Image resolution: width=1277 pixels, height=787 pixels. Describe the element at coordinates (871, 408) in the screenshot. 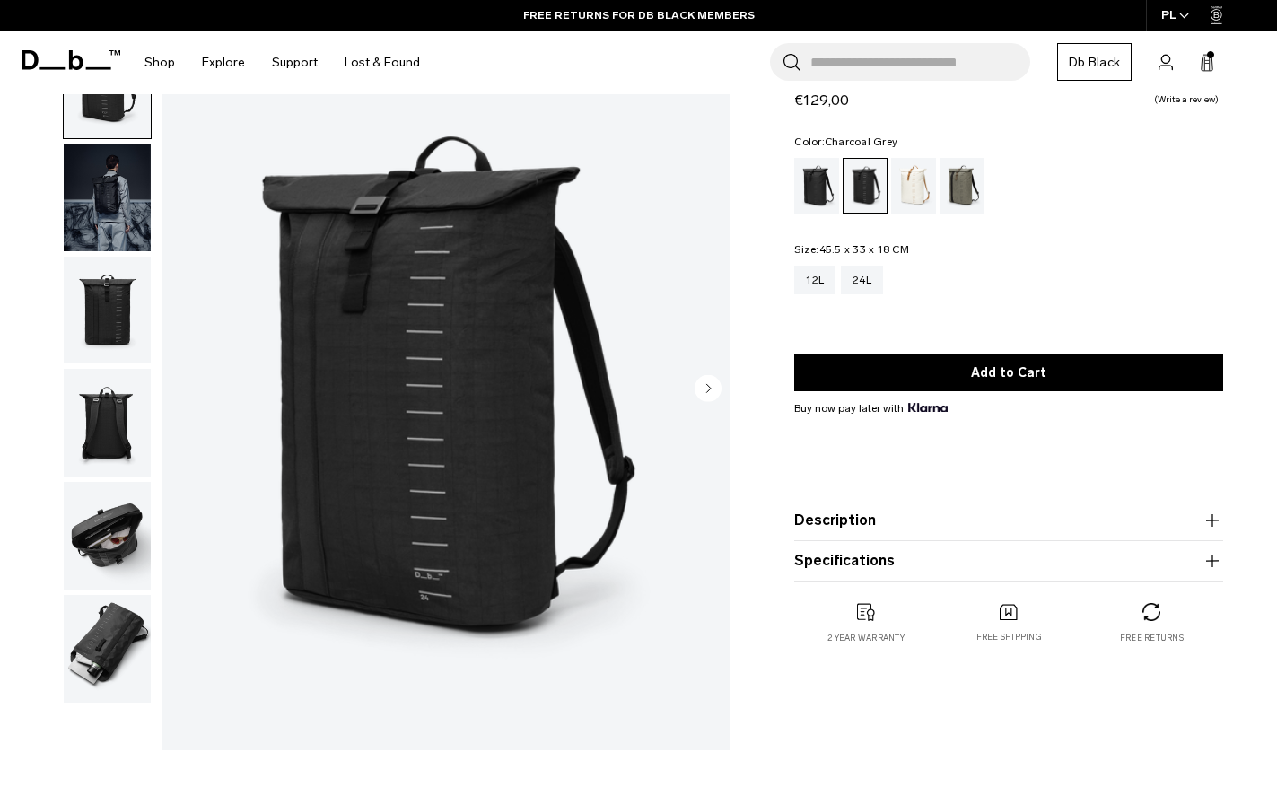

I see `span: Buy now pay later with` at that location.